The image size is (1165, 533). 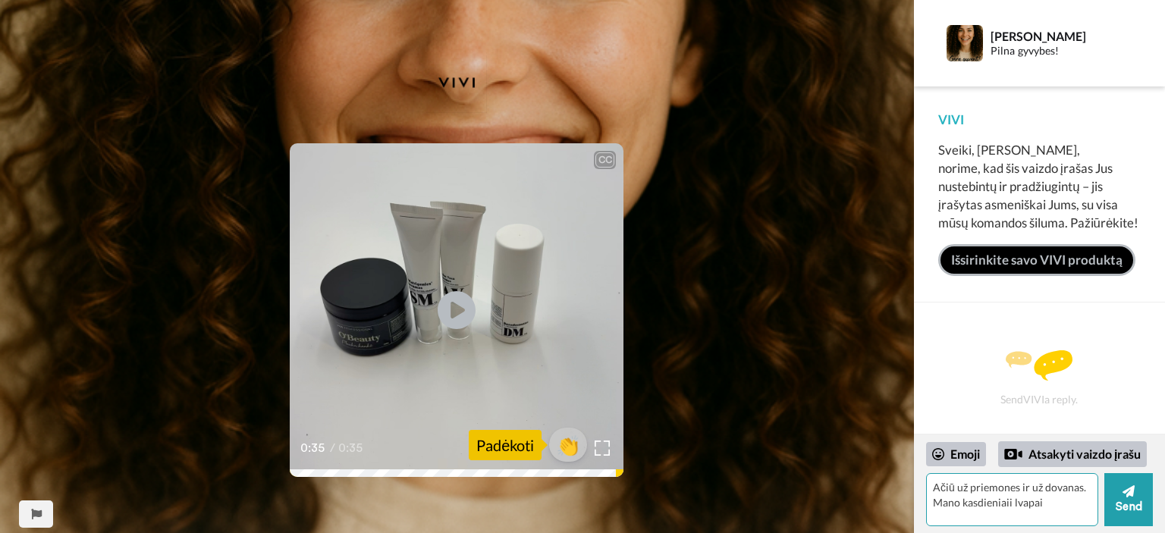 What do you see at coordinates (964, 43) in the screenshot?
I see `img: Profile Image` at bounding box center [964, 43].